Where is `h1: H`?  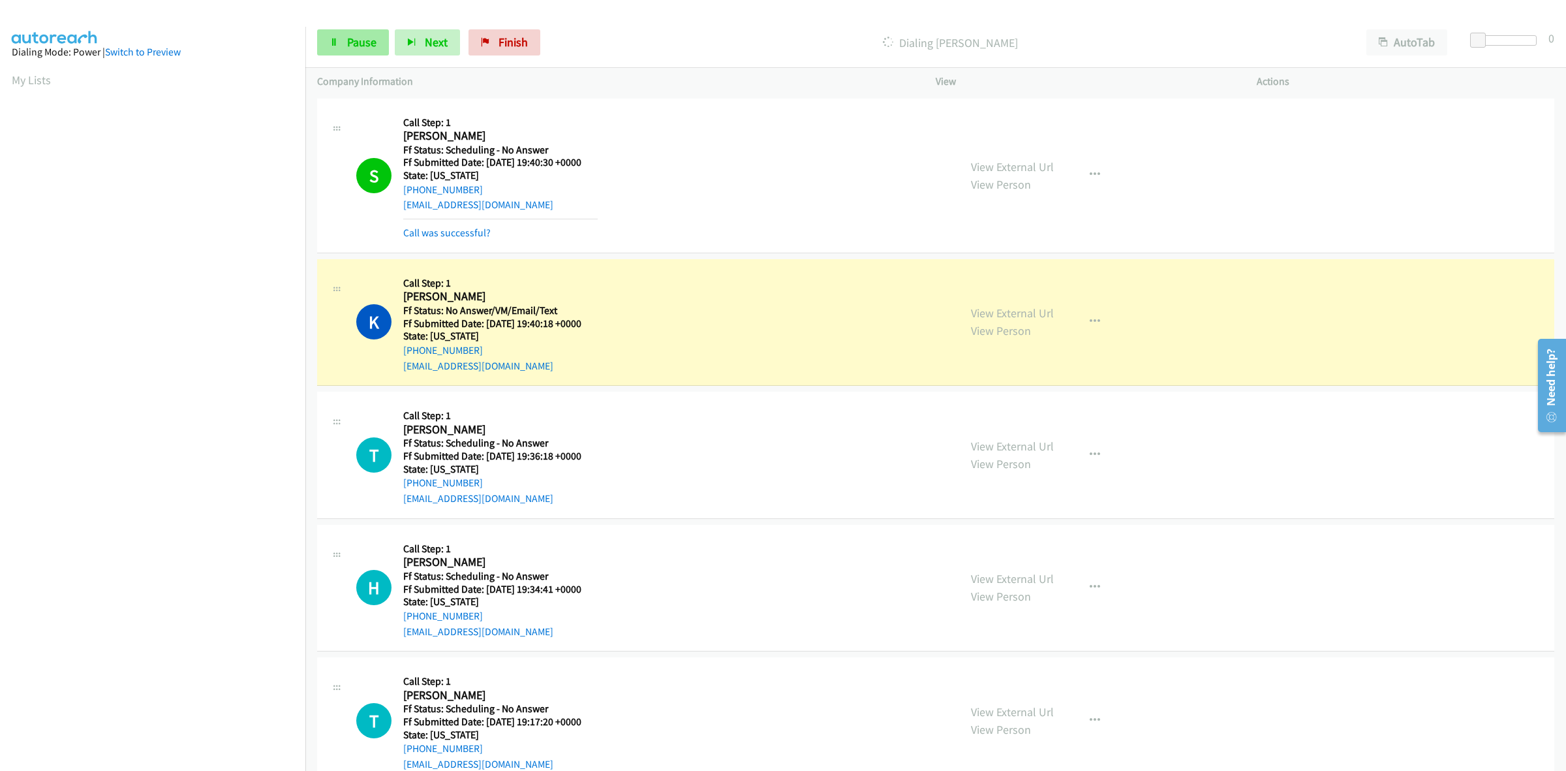 h1: H is located at coordinates (374, 587).